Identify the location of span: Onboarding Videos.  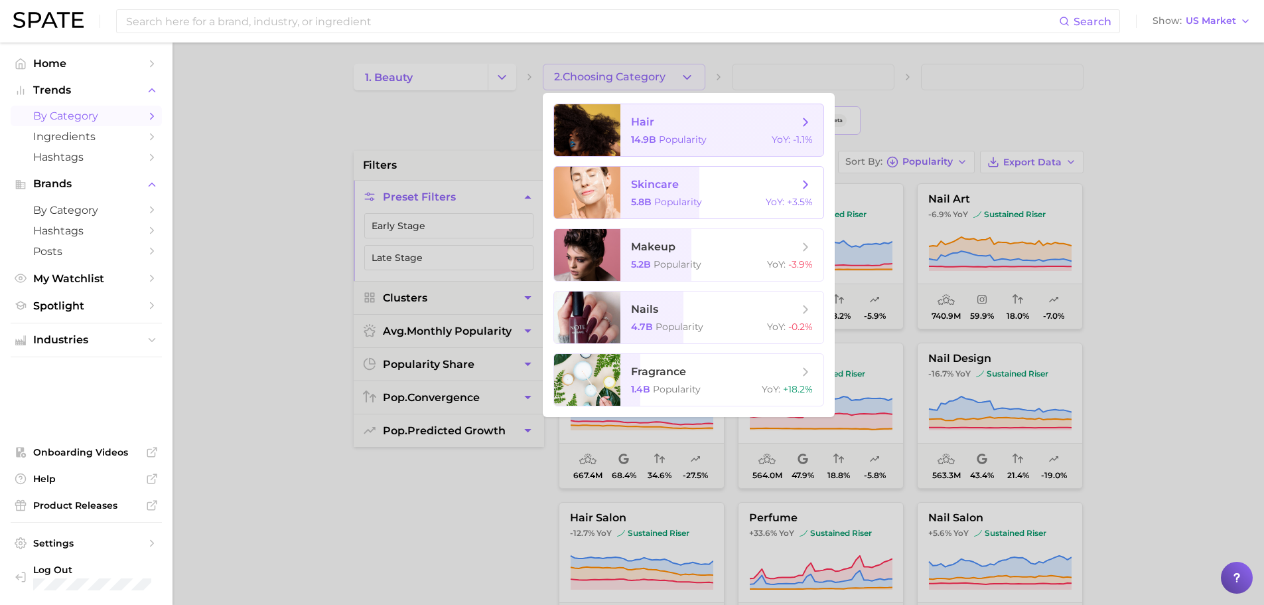
(86, 452).